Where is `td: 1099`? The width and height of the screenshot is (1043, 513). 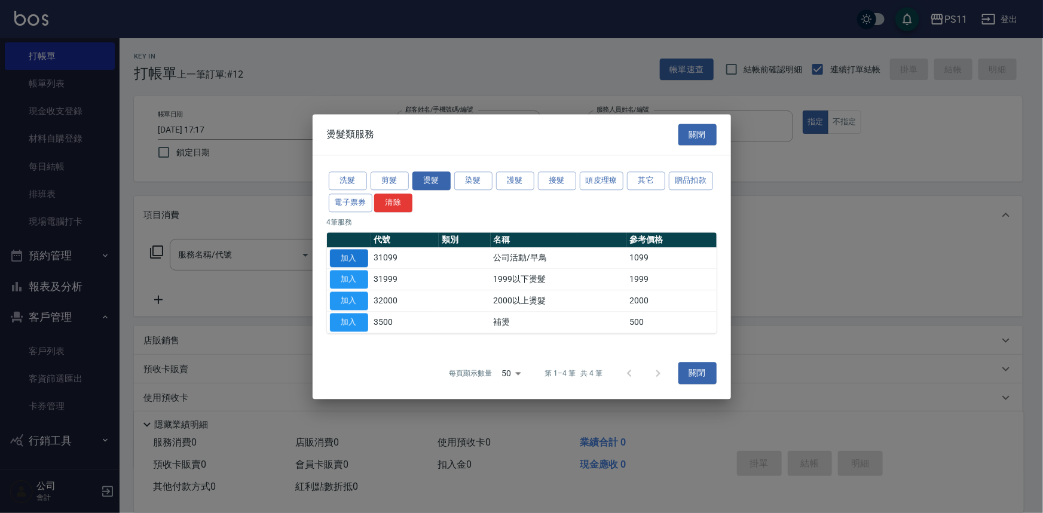
td: 1099 is located at coordinates (671, 258).